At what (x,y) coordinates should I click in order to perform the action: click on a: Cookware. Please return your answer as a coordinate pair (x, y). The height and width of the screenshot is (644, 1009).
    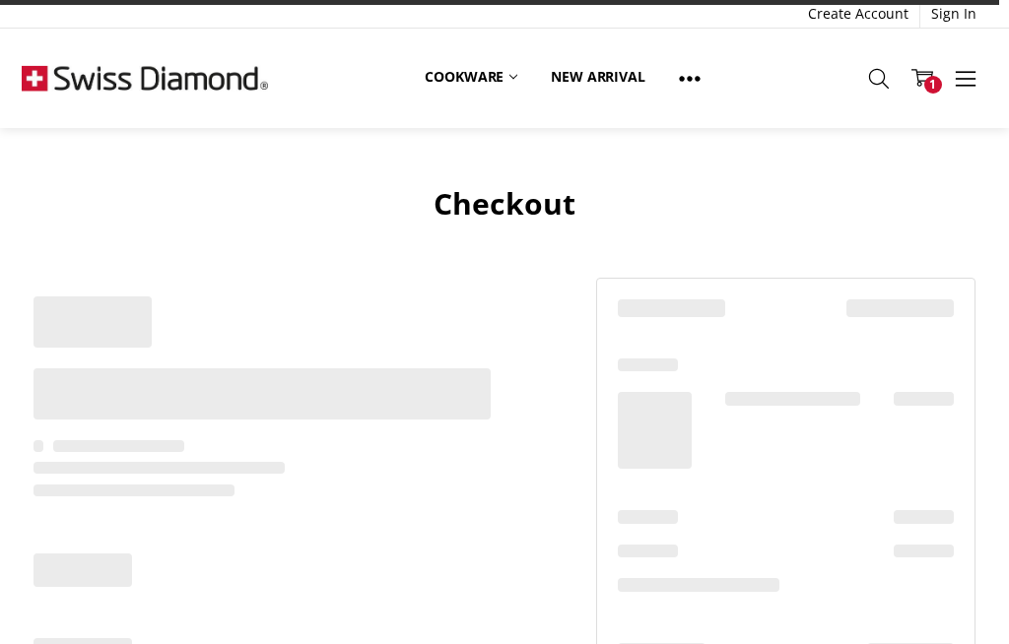
    Looking at the image, I should click on (471, 76).